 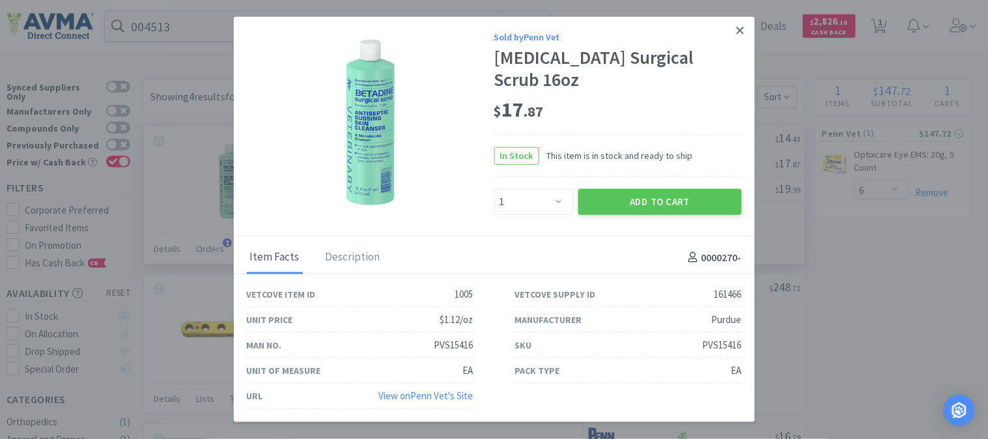 What do you see at coordinates (264, 345) in the screenshot?
I see `div: Man No.` at bounding box center [264, 345].